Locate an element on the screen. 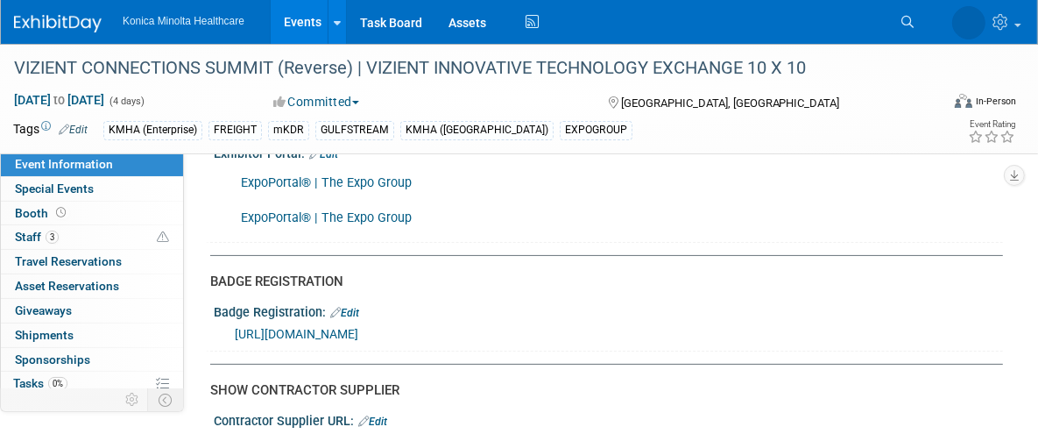  a: Giveaways is located at coordinates (92, 310).